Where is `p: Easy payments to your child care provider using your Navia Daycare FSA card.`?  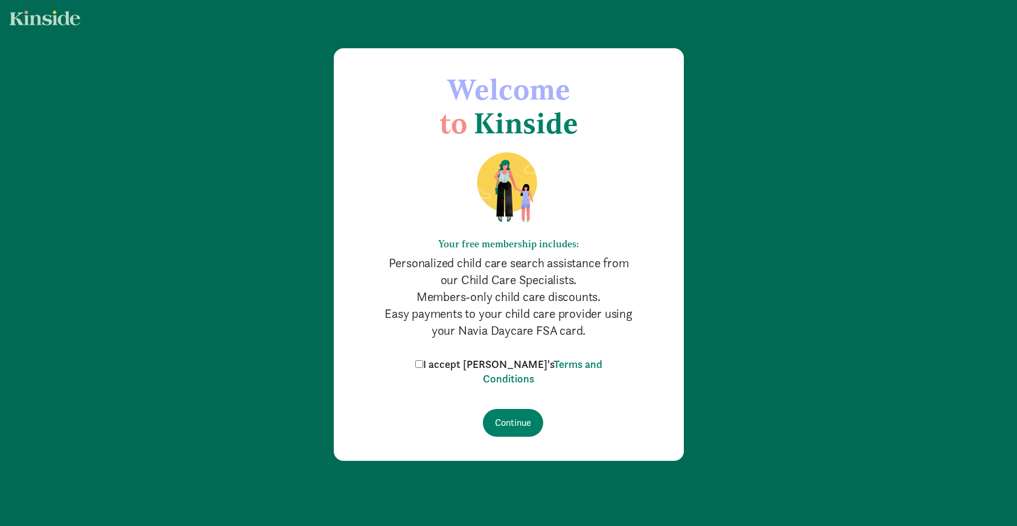
p: Easy payments to your child care provider using your Navia Daycare FSA card. is located at coordinates (509, 322).